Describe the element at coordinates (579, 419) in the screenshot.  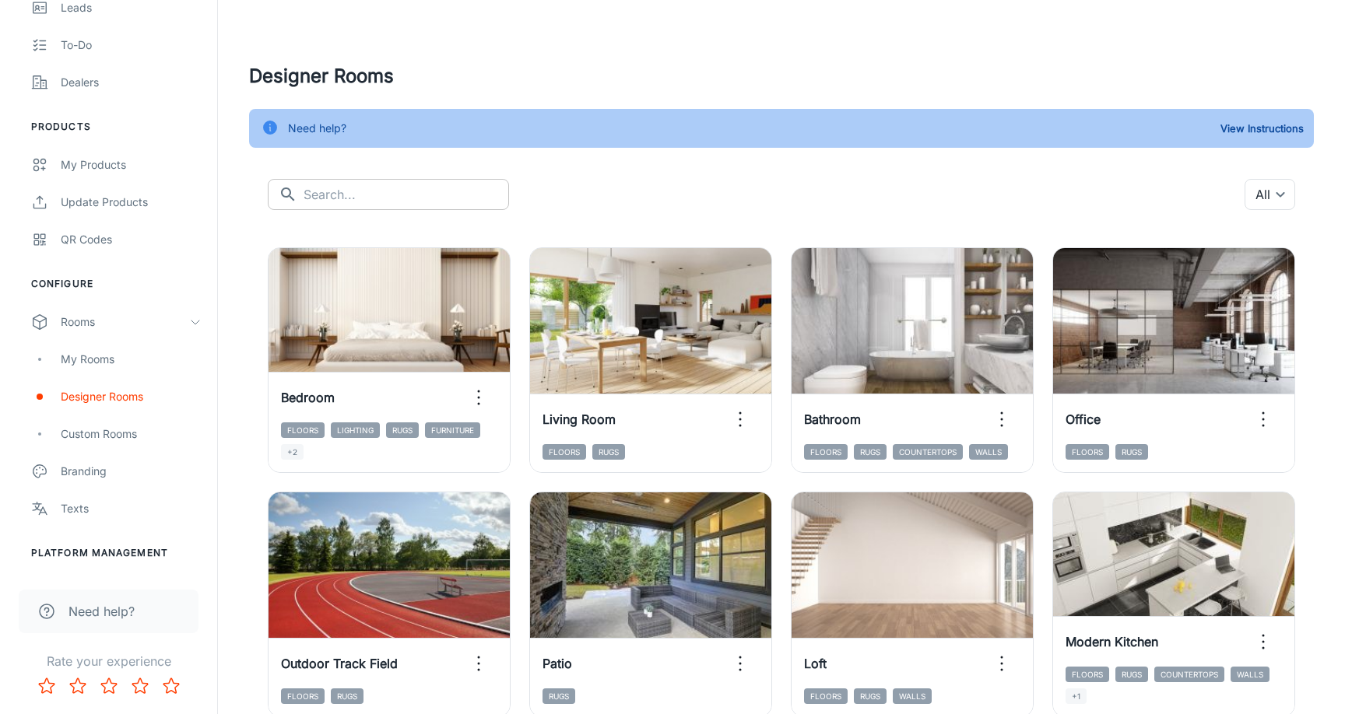
I see `h6: Living Room` at that location.